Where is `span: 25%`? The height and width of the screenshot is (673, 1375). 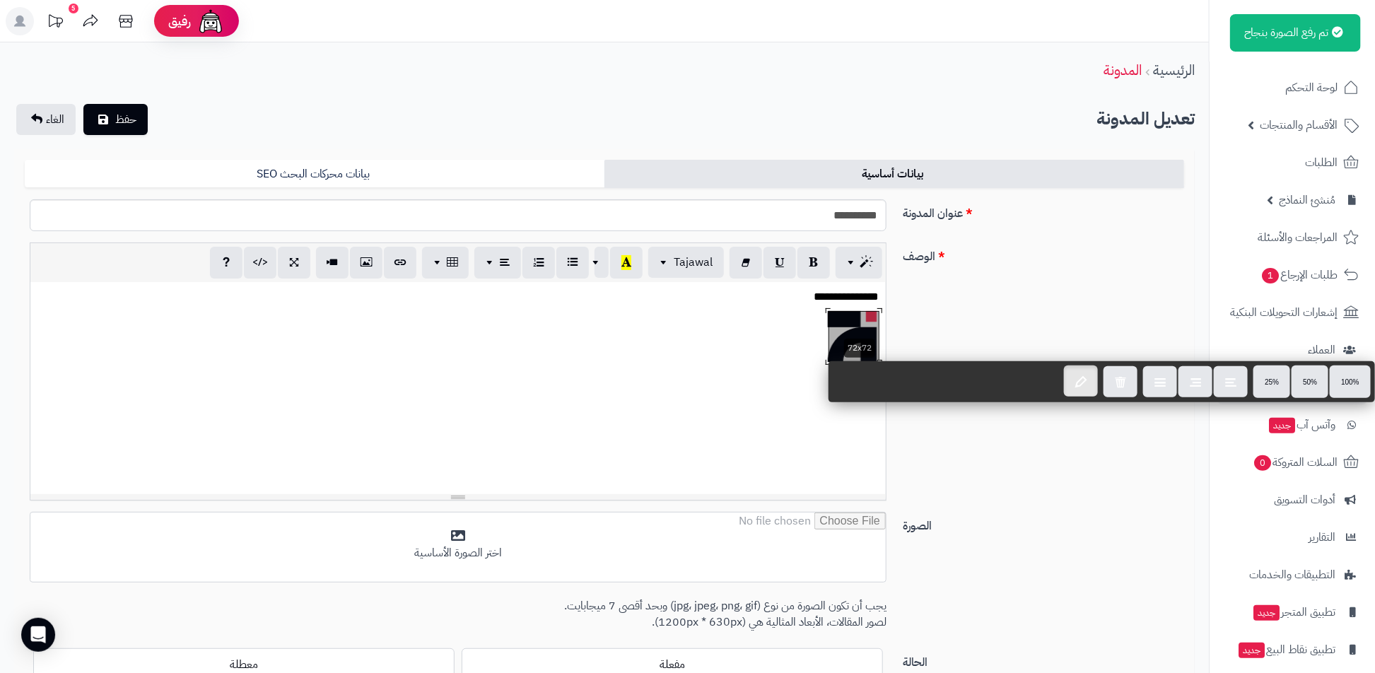 span: 25% is located at coordinates (1272, 382).